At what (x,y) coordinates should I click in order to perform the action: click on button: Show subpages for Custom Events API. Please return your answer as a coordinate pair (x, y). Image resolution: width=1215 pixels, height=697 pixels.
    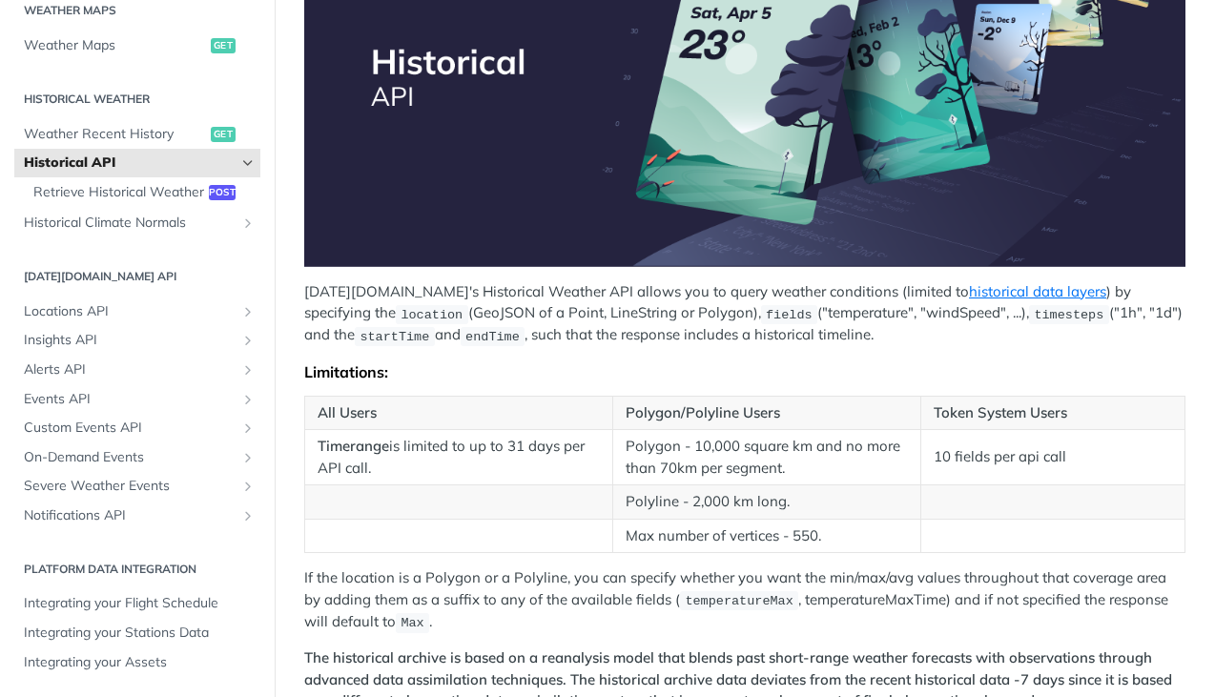
    Looking at the image, I should click on (248, 428).